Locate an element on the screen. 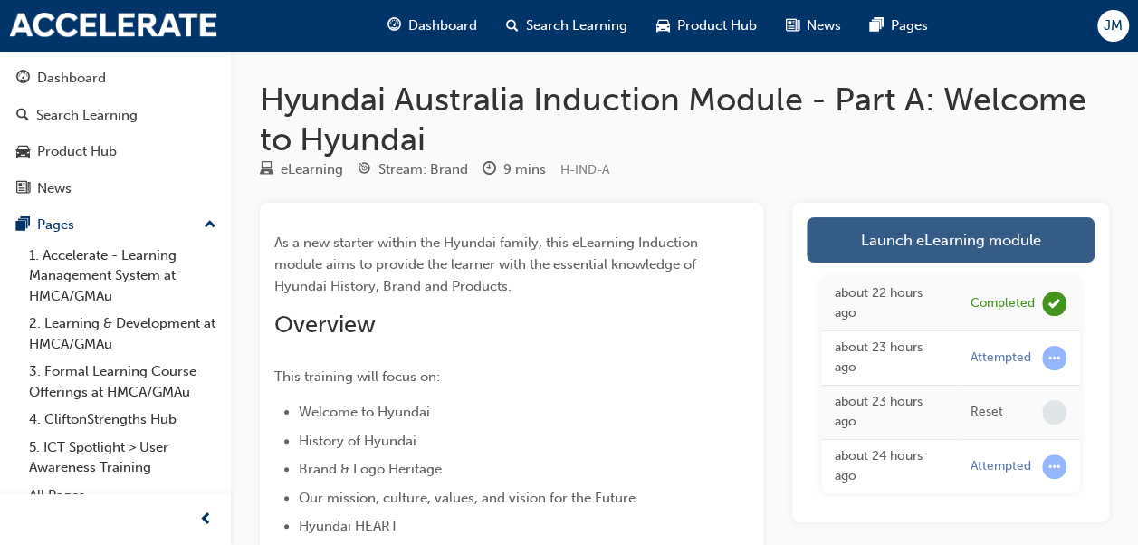 The width and height of the screenshot is (1138, 545). div: eLearning is located at coordinates (311, 169).